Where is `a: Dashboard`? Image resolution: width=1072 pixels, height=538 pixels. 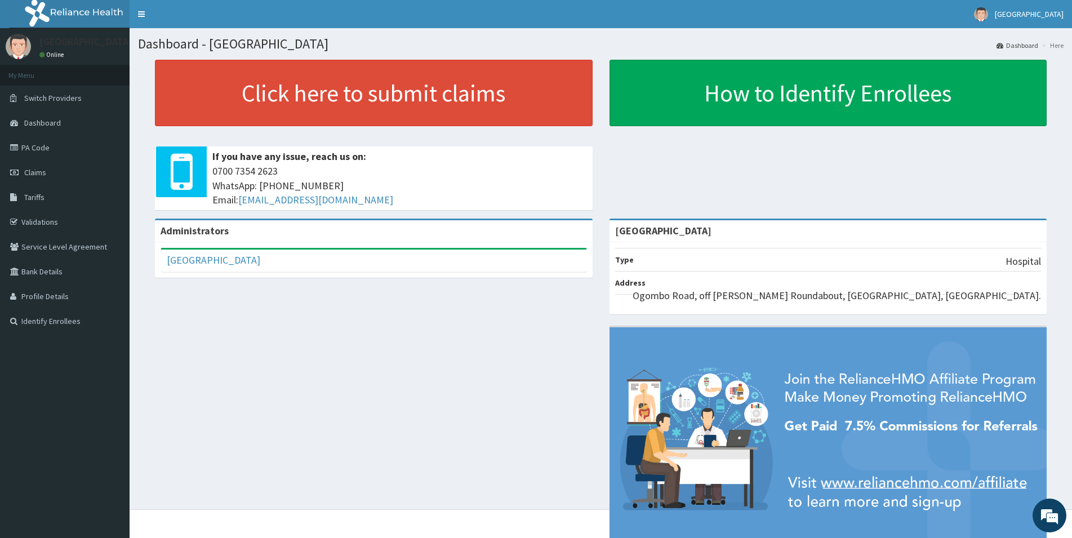 a: Dashboard is located at coordinates (1017, 45).